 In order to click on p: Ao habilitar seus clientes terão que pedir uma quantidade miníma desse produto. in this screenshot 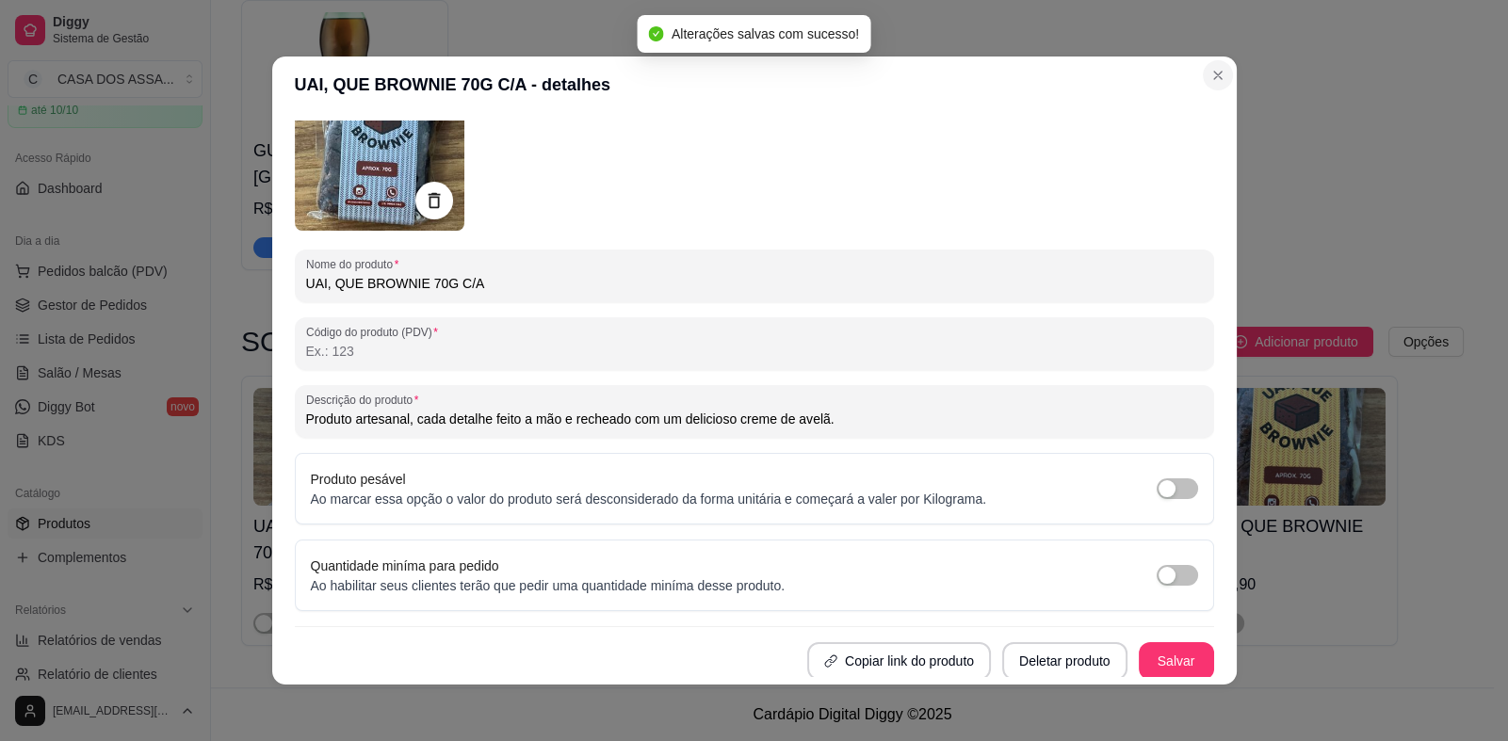, I will do `click(548, 586)`.